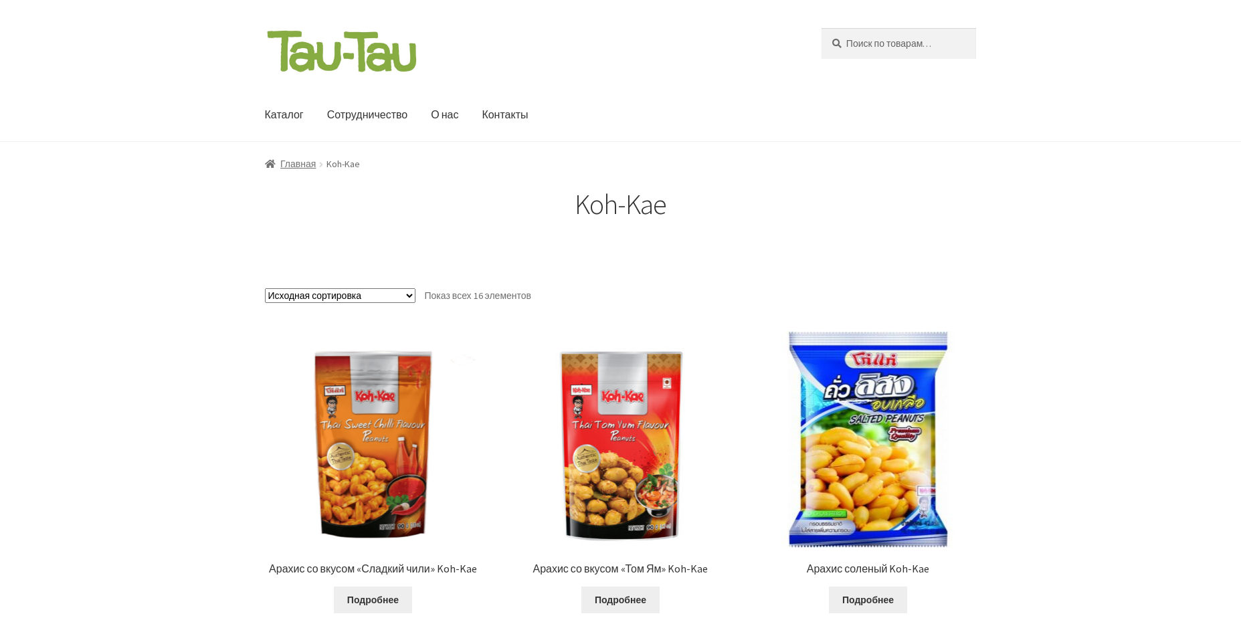 The width and height of the screenshot is (1241, 630). What do you see at coordinates (621, 164) in the screenshot?
I see `nav: Koh-Kae` at bounding box center [621, 164].